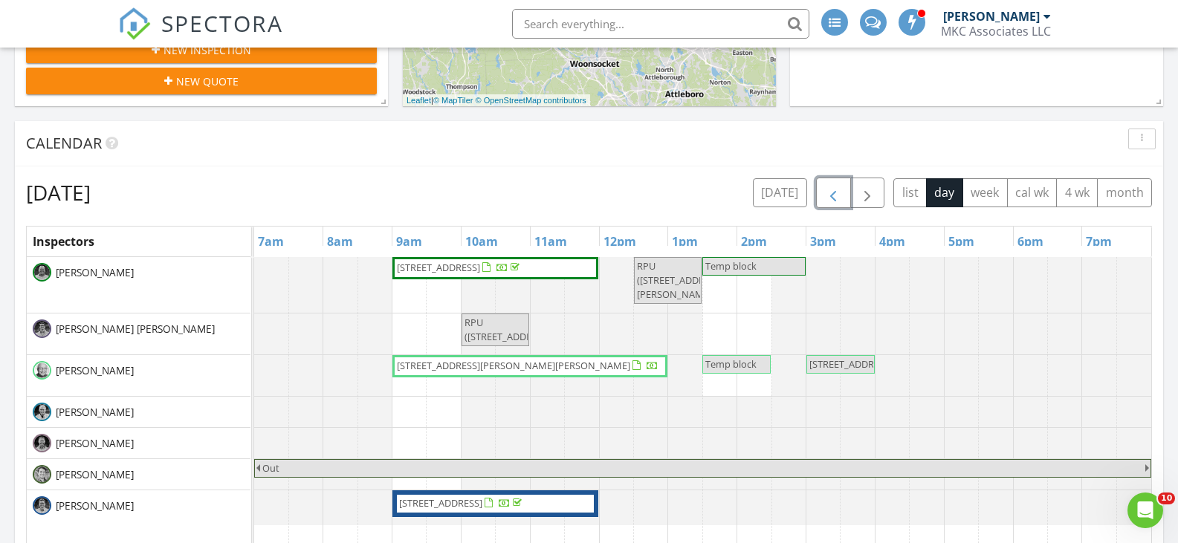 This screenshot has width=1178, height=543. Describe the element at coordinates (661, 24) in the screenshot. I see `input: Search everything...` at that location.